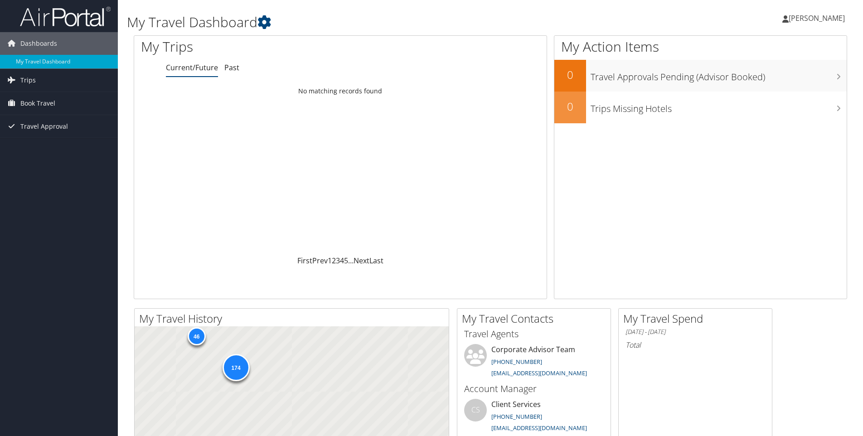 The width and height of the screenshot is (863, 436). What do you see at coordinates (196, 336) in the screenshot?
I see `div: 46` at bounding box center [196, 336].